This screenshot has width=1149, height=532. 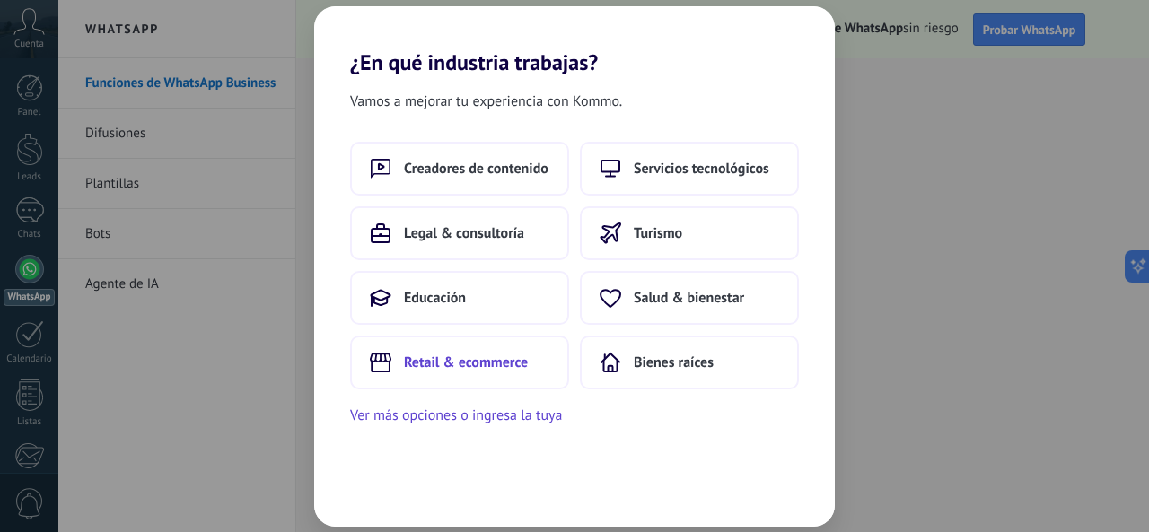 What do you see at coordinates (464, 233) in the screenshot?
I see `span: Legal & consultoría` at bounding box center [464, 233].